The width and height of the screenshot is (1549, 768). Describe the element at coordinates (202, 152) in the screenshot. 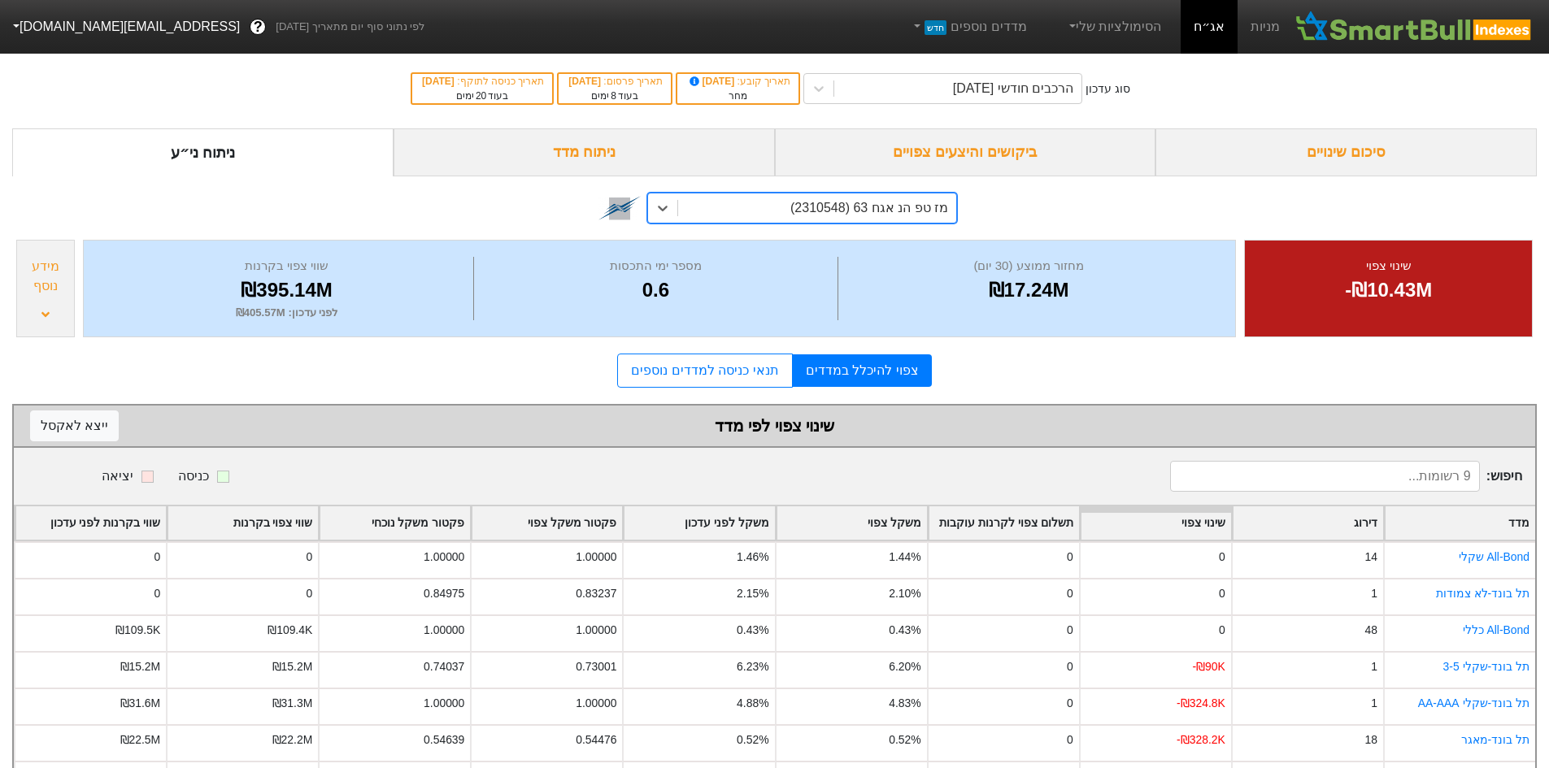

I see `div: ניתוח ני״ע` at that location.